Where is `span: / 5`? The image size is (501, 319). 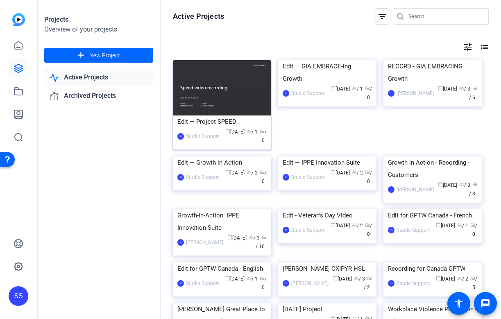
span: / 5 is located at coordinates (473, 283).